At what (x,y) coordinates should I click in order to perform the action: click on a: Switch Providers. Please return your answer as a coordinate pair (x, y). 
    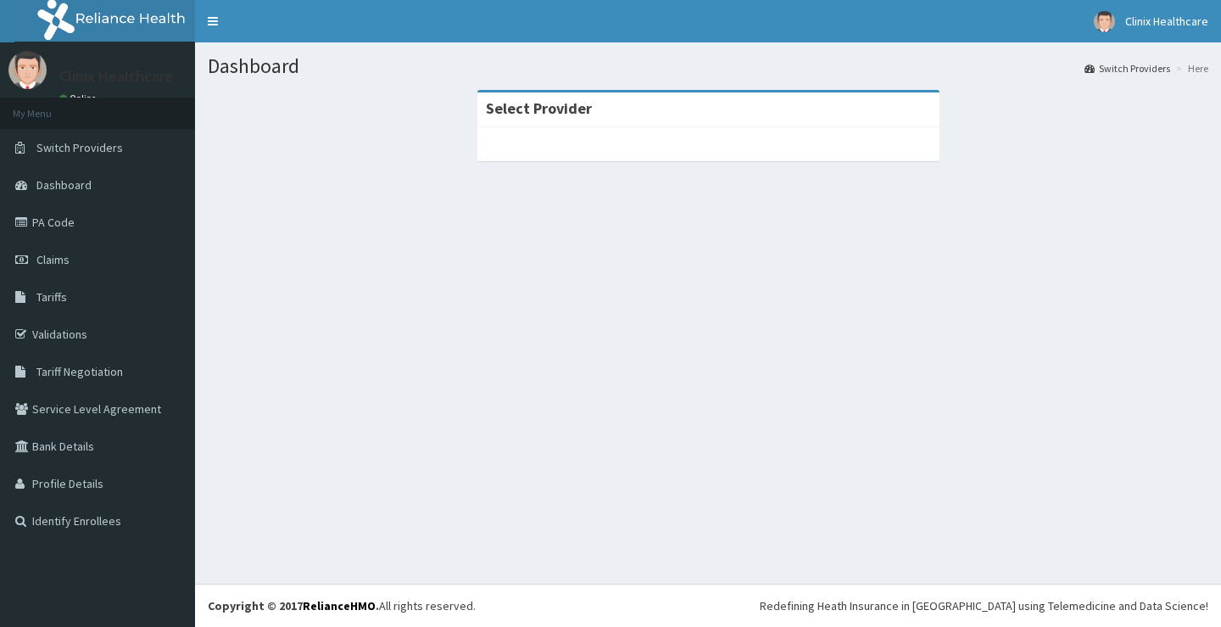
    Looking at the image, I should click on (1127, 68).